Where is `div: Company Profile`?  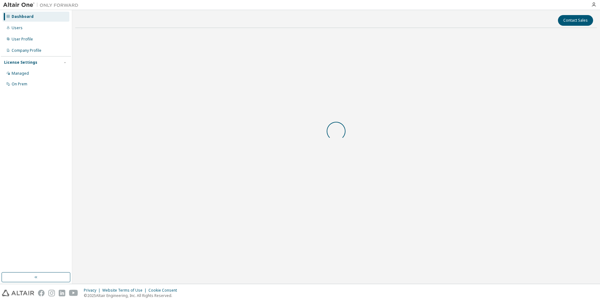 div: Company Profile is located at coordinates (26, 51).